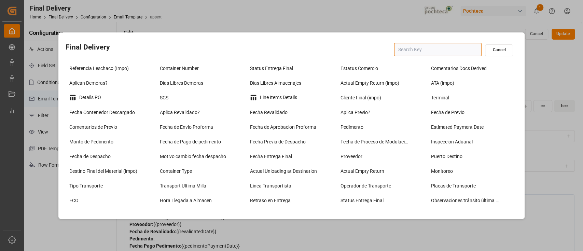  What do you see at coordinates (104, 215) in the screenshot?
I see `div: Histórico Completo?` at bounding box center [104, 215].